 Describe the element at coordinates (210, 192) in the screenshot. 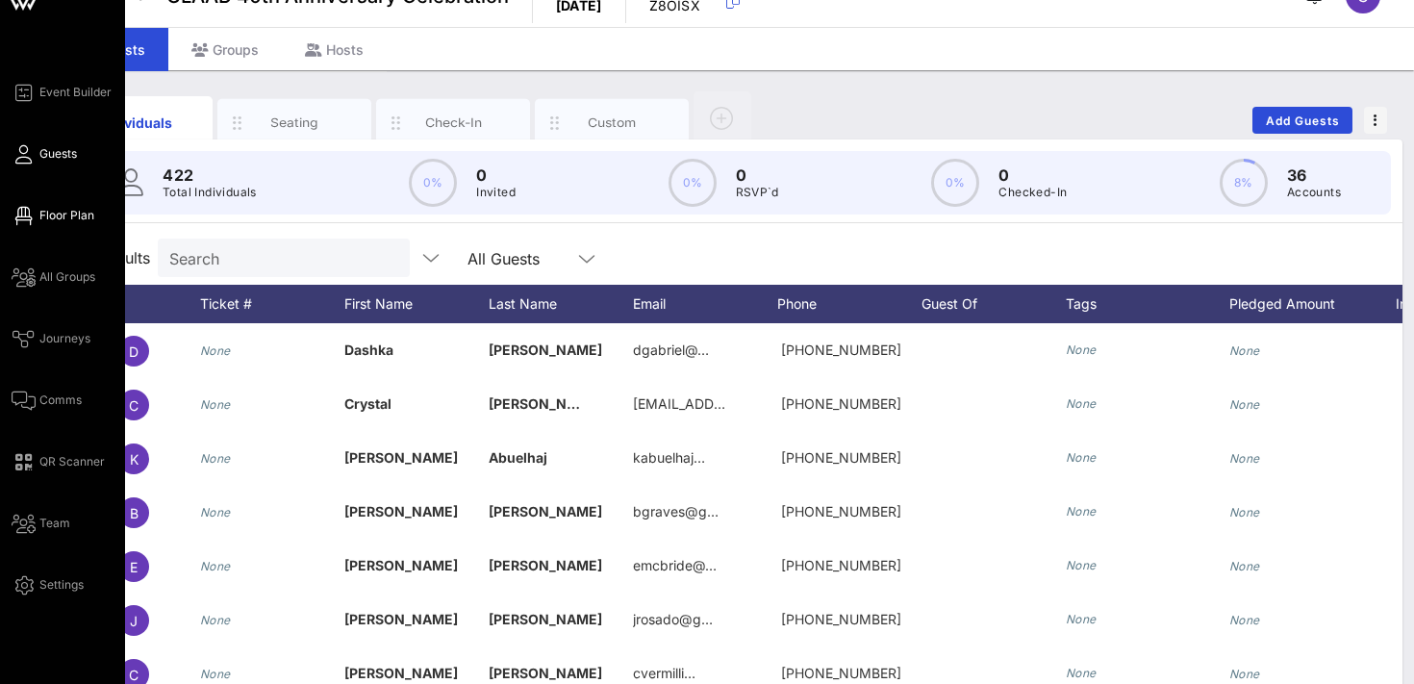

I see `p: Total Individuals` at that location.